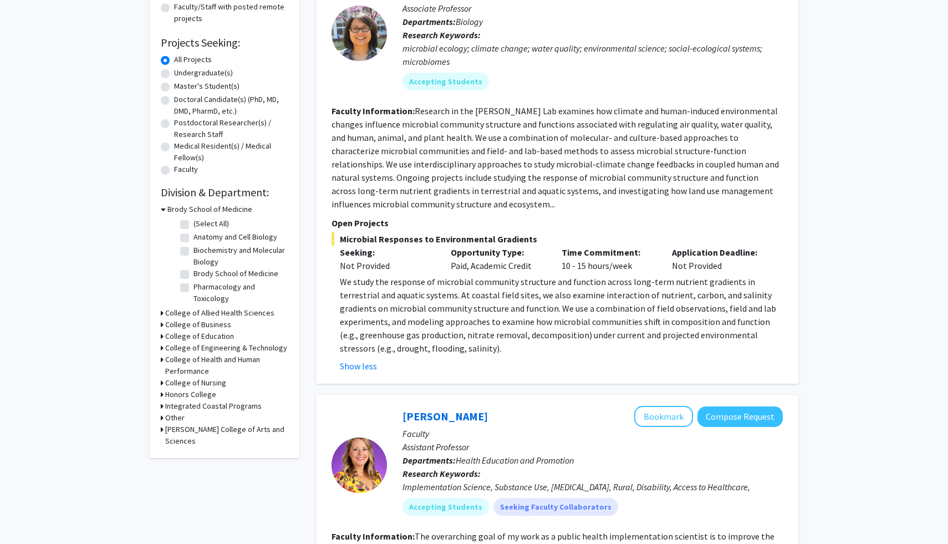 This screenshot has height=544, width=948. What do you see at coordinates (226, 348) in the screenshot?
I see `h3: College of Engineering & Technology` at bounding box center [226, 348].